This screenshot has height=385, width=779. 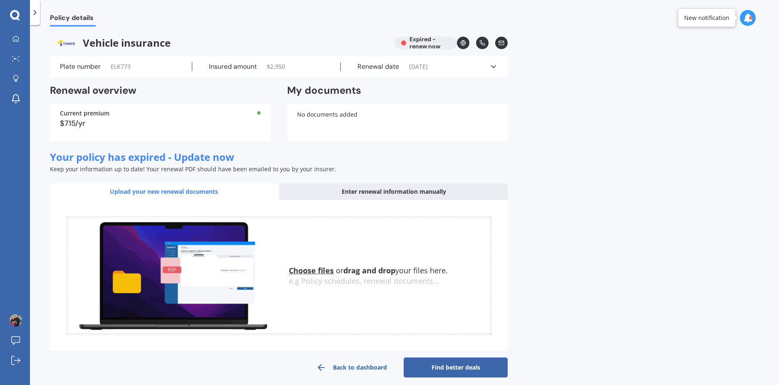 I want to click on span: Keep your information up to date! Your renewal PDF should have been emailed to you by your insurer., so click(x=193, y=169).